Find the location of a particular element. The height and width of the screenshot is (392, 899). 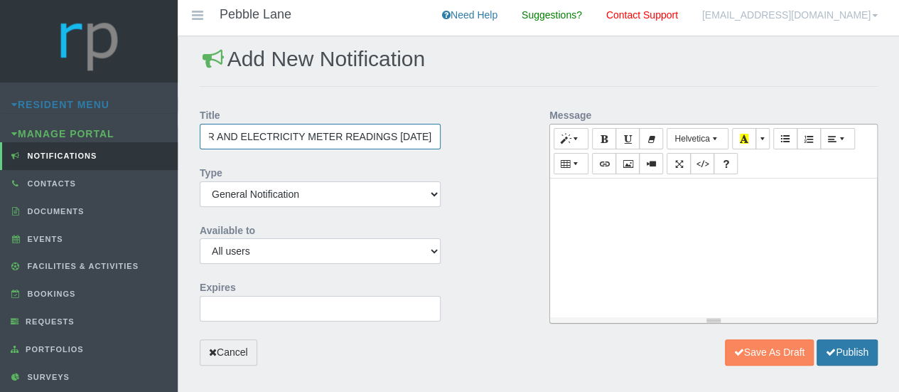

label: Message is located at coordinates (570, 113).